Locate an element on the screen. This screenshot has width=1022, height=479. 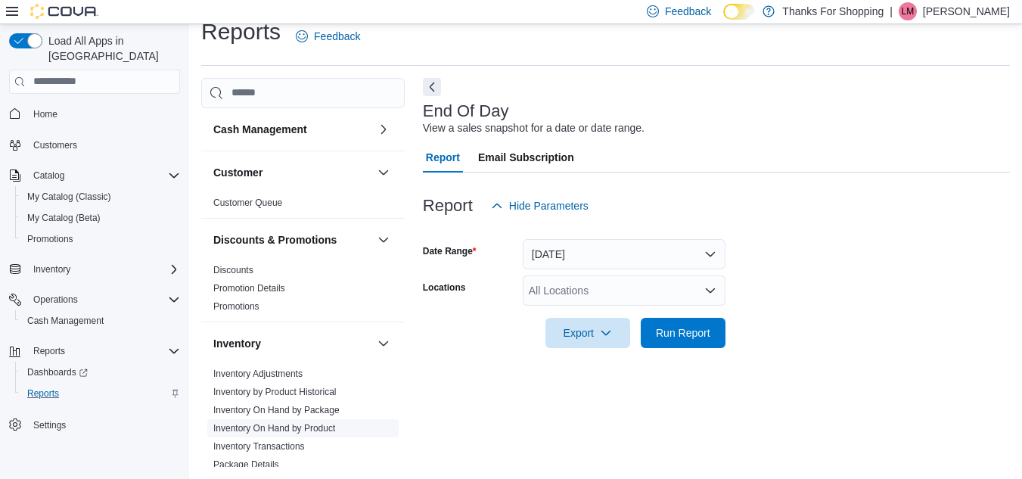
h3: Discounts & Promotions is located at coordinates (275, 240).